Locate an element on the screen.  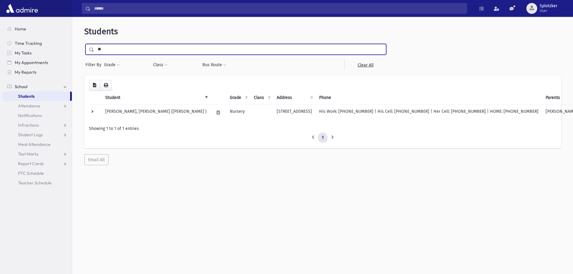
span: PTC Schedule is located at coordinates (31, 173).